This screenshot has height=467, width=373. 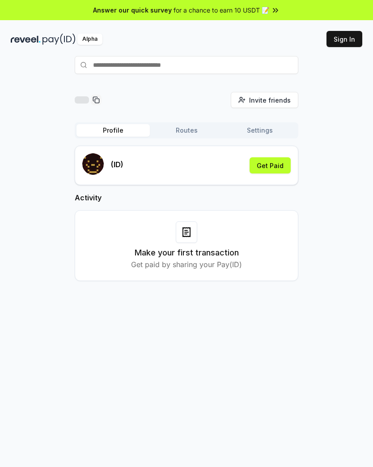 What do you see at coordinates (187, 130) in the screenshot?
I see `button: Routes` at bounding box center [187, 130].